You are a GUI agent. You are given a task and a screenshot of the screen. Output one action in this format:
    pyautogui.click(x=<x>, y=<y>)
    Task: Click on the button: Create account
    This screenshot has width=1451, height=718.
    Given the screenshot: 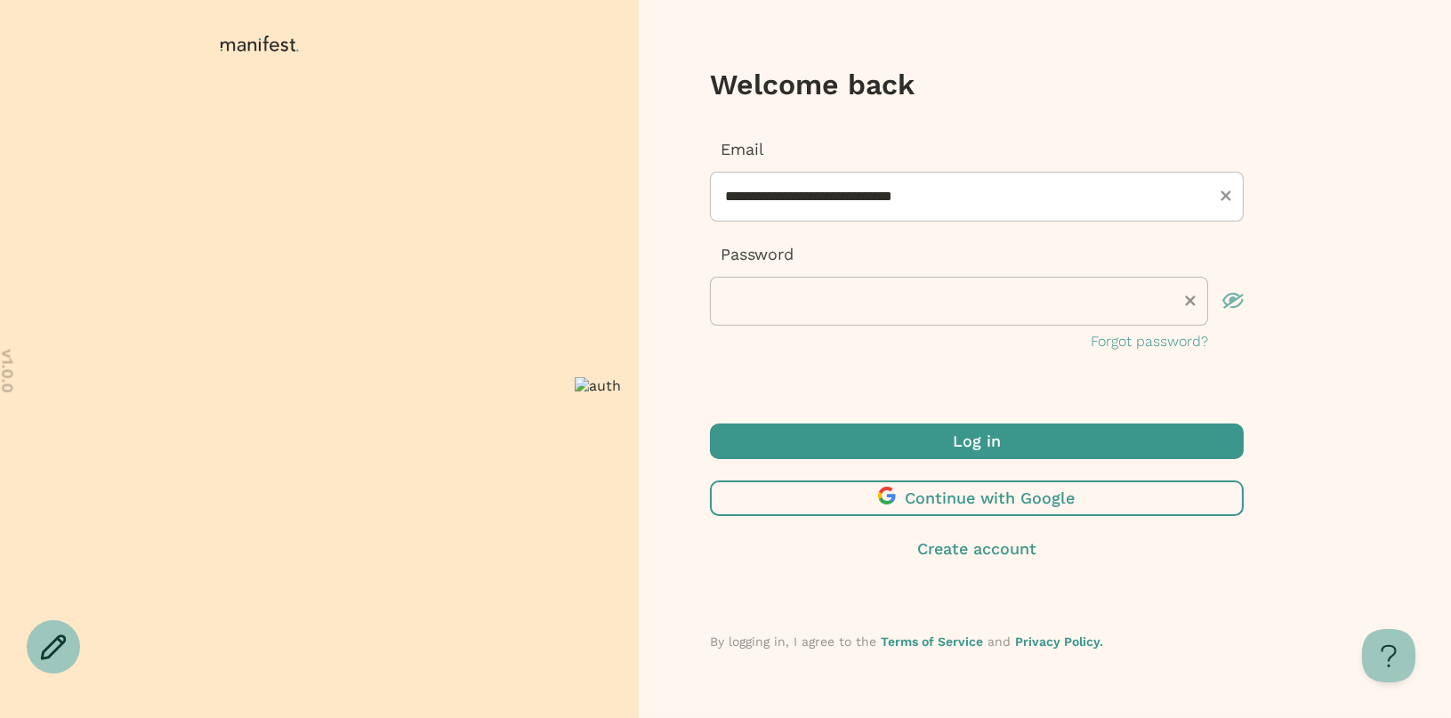 What is the action you would take?
    pyautogui.click(x=977, y=549)
    